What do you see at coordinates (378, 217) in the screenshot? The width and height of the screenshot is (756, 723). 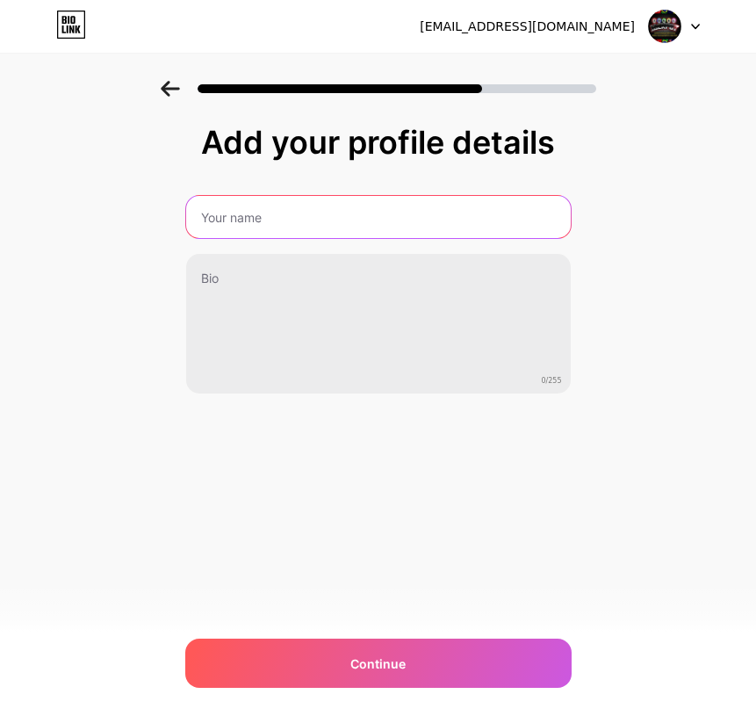 I see `input: Your name` at bounding box center [378, 217].